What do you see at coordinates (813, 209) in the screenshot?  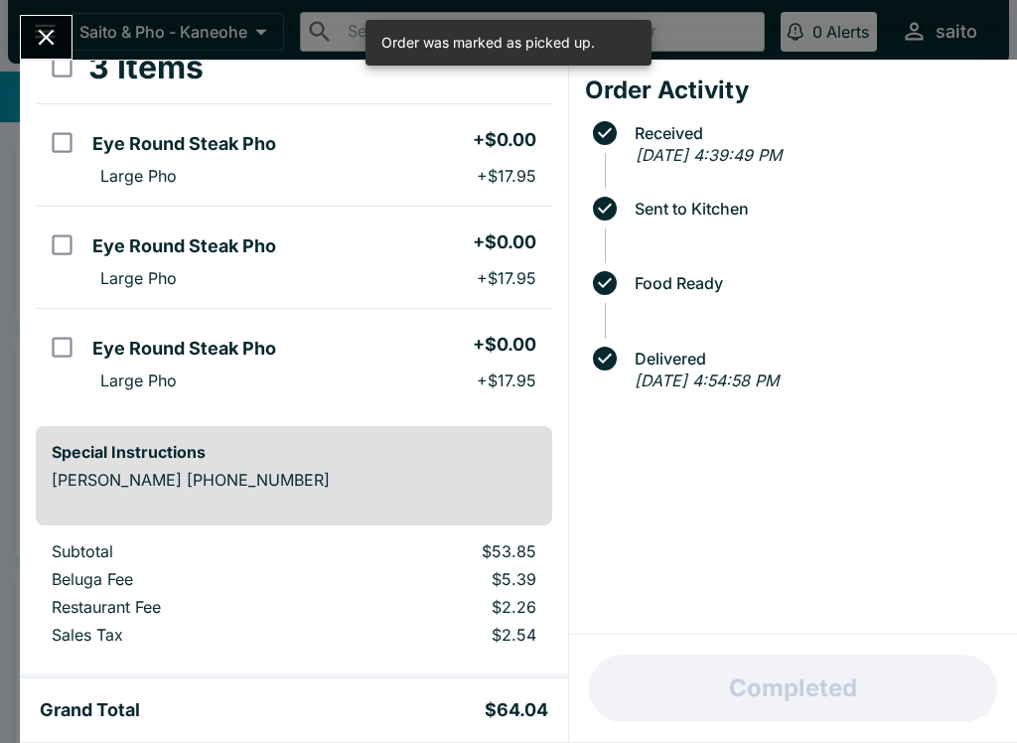 I see `span: Sent to Kitchen` at bounding box center [813, 209].